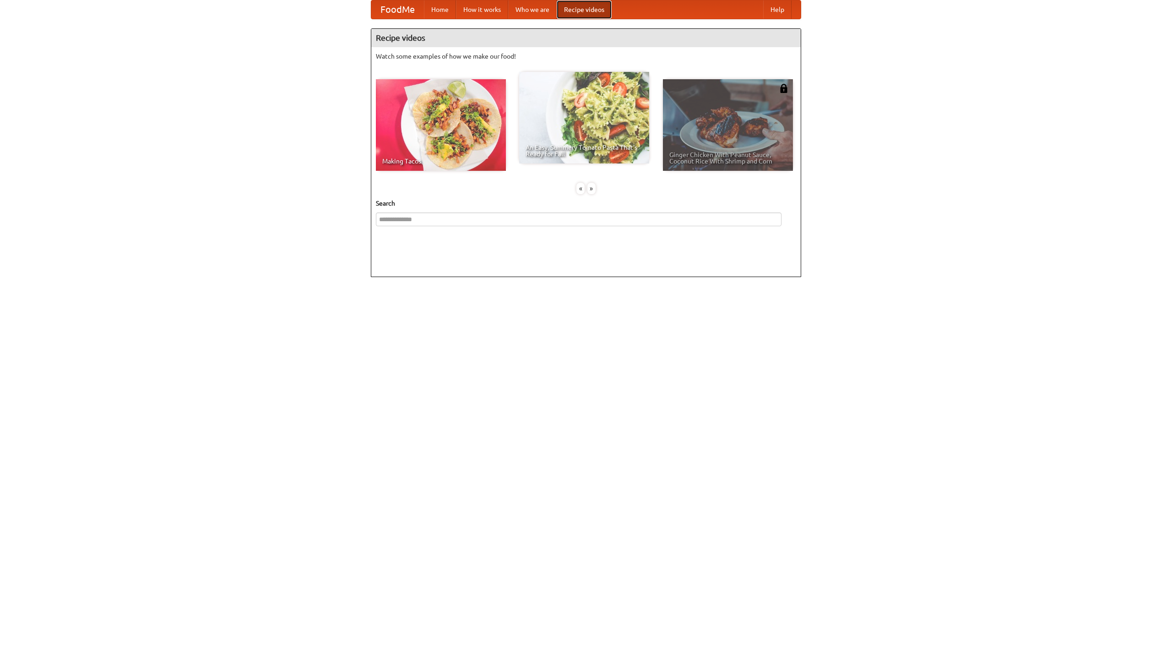 This screenshot has width=1172, height=648. Describe the element at coordinates (586, 56) in the screenshot. I see `p: Watch some examples of how we make our food!` at that location.